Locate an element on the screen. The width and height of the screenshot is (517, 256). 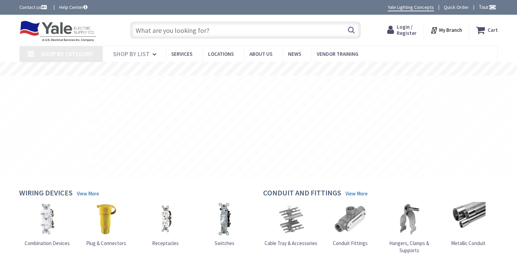
a: Help Center is located at coordinates (73, 7).